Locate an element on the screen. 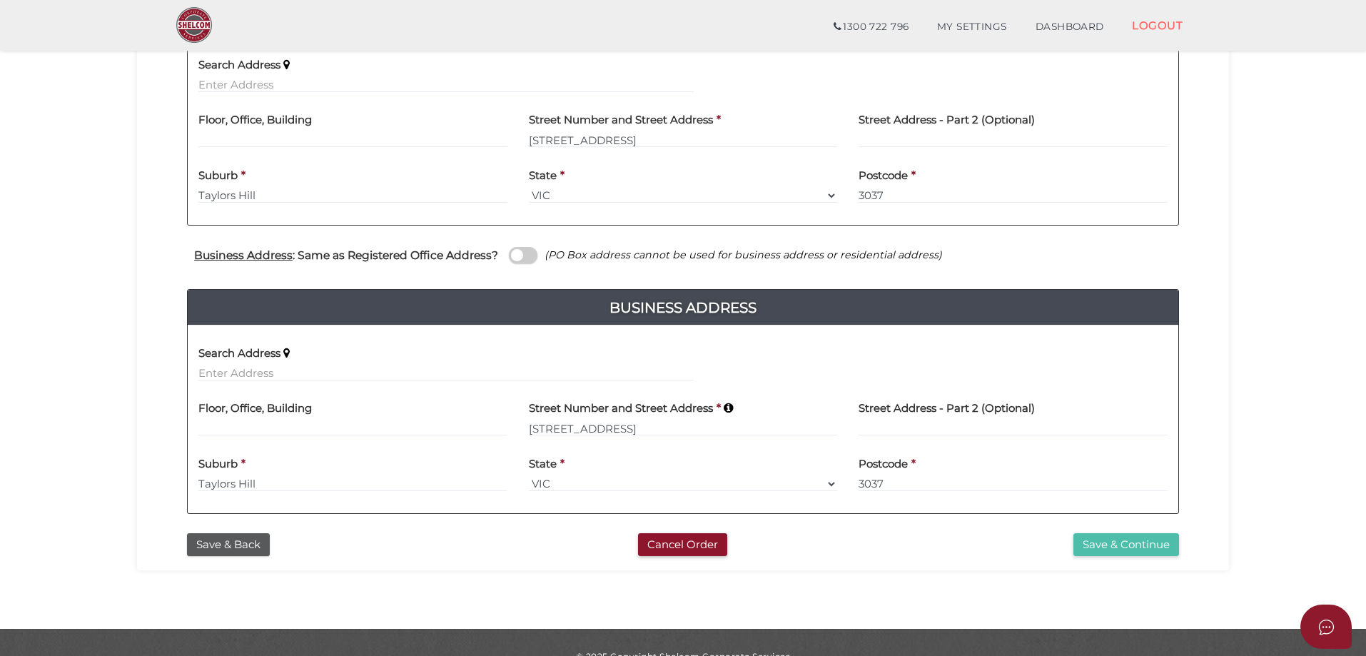 Image resolution: width=1366 pixels, height=656 pixels. button: Save & Continue is located at coordinates (1126, 545).